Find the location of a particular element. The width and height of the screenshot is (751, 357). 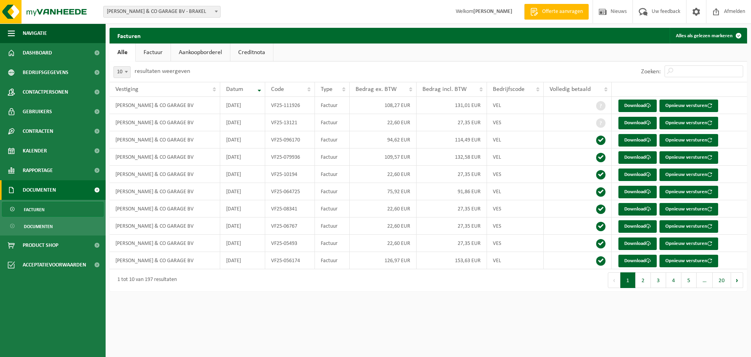

a: Factuur is located at coordinates (153, 52).